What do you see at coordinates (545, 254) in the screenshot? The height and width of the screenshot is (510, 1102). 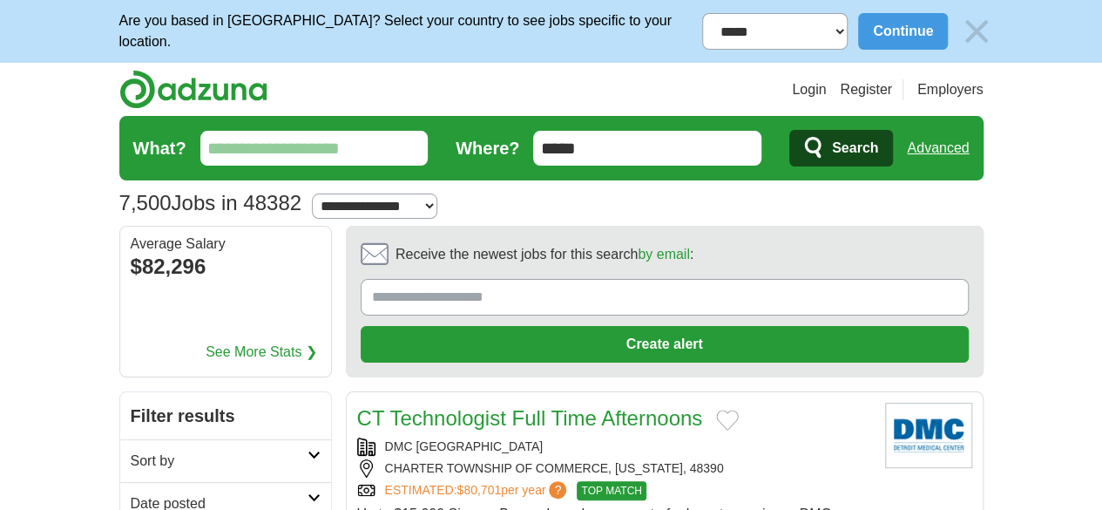 I see `span: Receive the newest jobs for this search :` at bounding box center [545, 254].